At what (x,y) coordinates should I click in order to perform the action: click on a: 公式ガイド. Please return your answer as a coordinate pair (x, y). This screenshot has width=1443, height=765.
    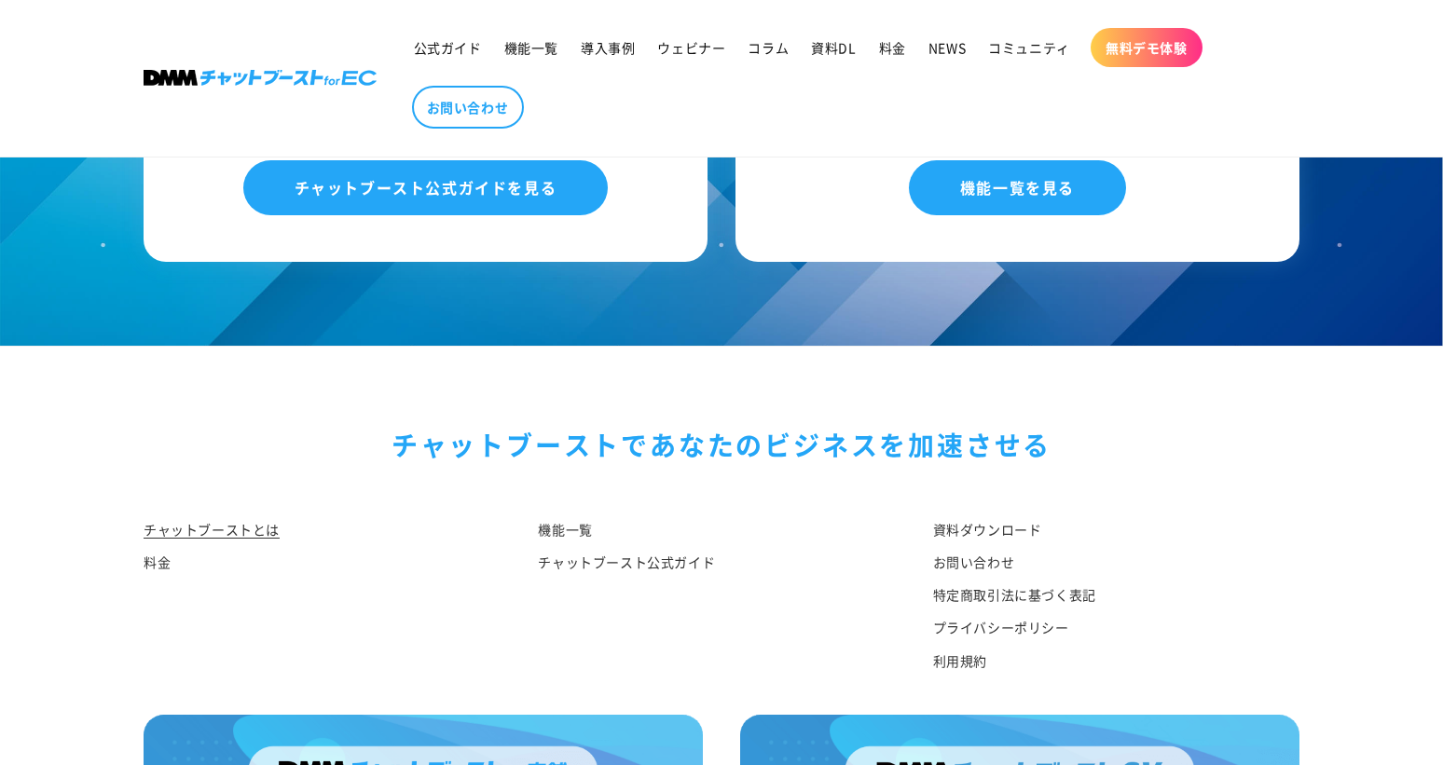
    Looking at the image, I should click on (447, 48).